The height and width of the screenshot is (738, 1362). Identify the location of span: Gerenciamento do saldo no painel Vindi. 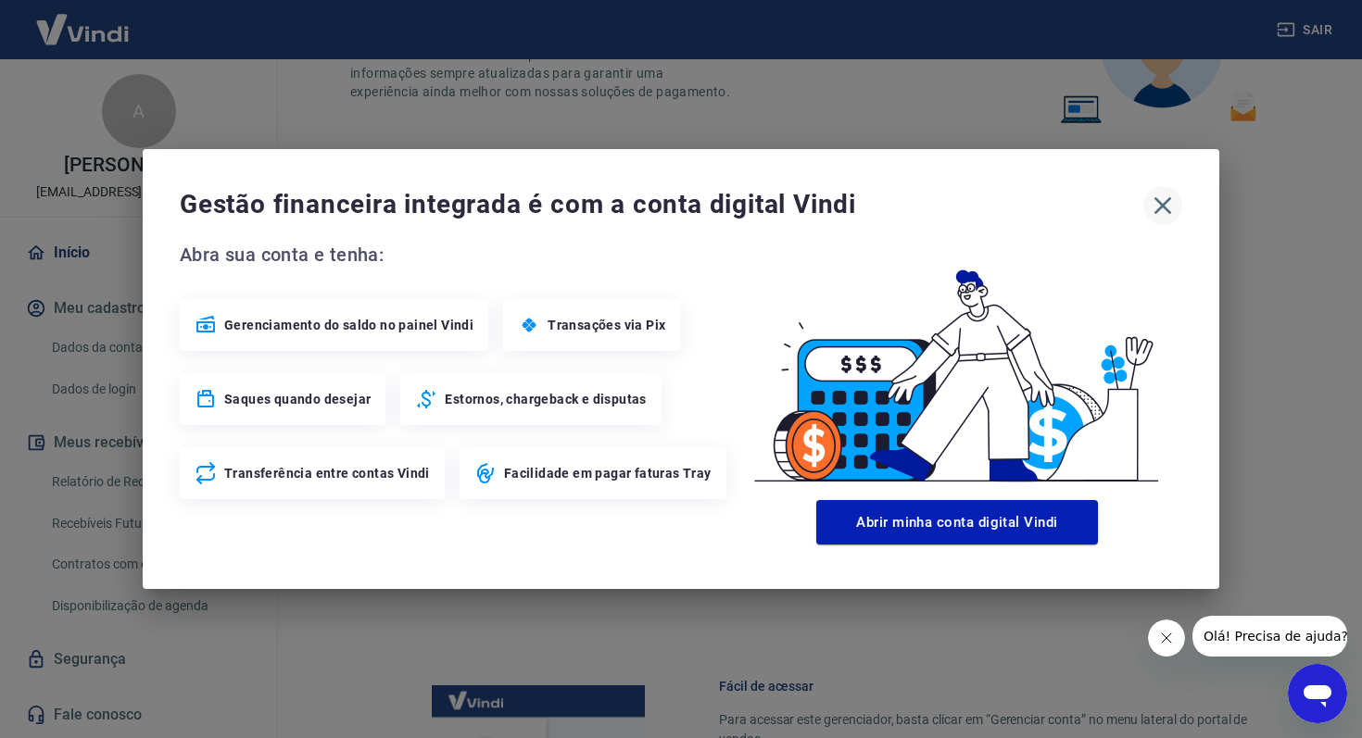
(348, 325).